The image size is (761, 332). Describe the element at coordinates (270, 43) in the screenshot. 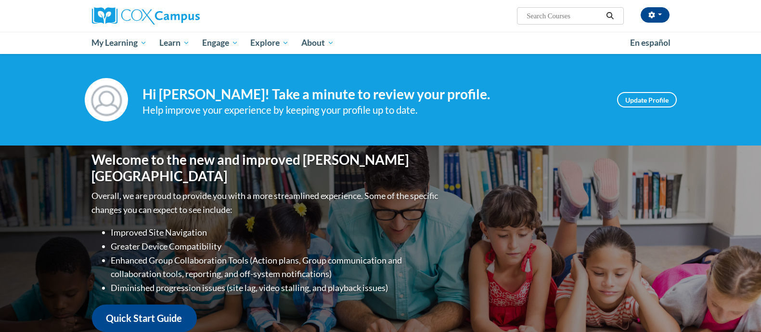

I see `a: Explore` at that location.